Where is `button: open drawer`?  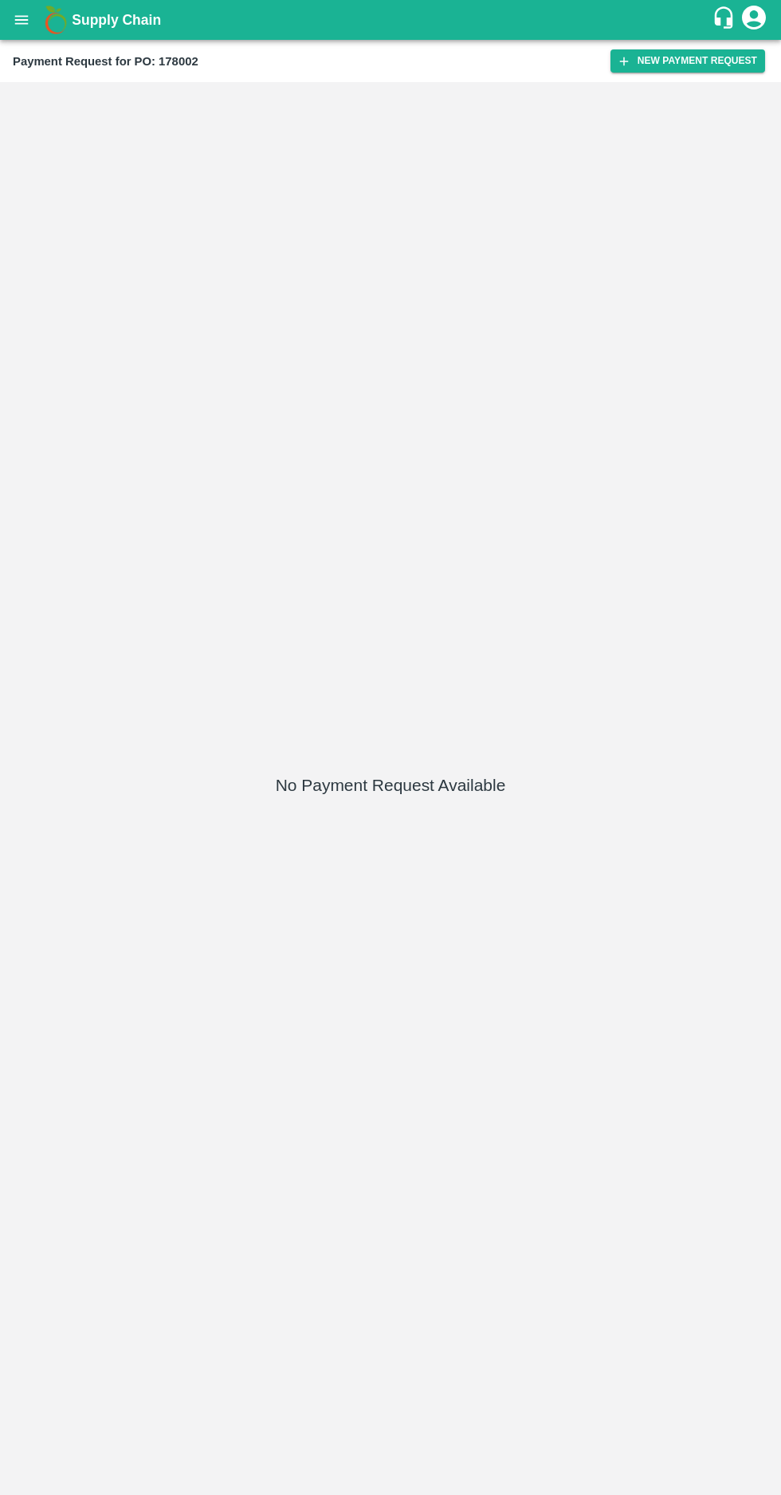 button: open drawer is located at coordinates (22, 20).